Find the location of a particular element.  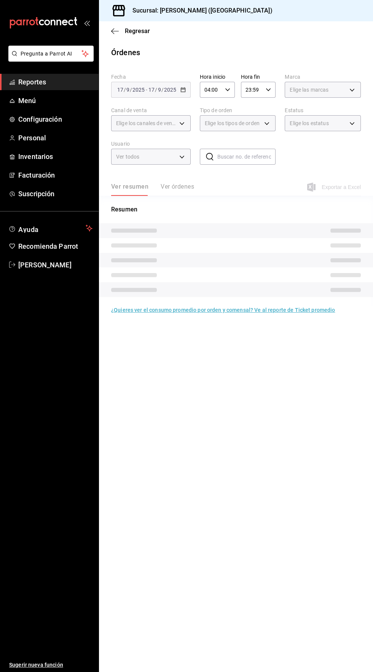

span: Ver todos is located at coordinates (146, 157).